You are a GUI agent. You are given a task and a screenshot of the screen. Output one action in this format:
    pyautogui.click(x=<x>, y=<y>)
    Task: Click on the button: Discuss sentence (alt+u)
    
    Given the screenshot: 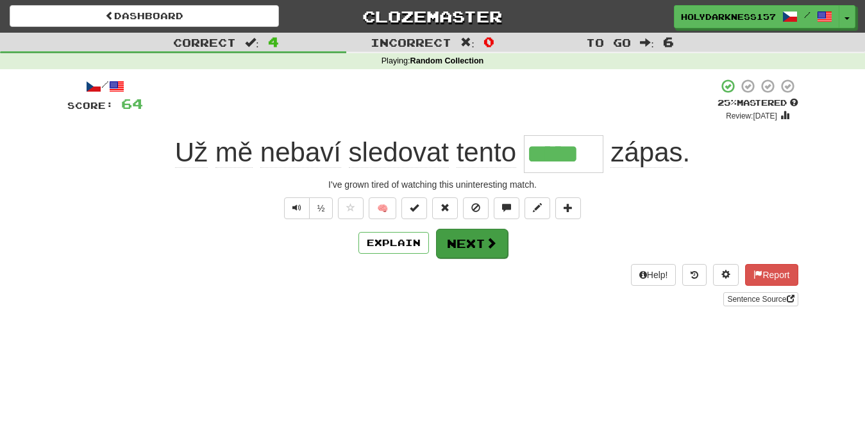 What is the action you would take?
    pyautogui.click(x=507, y=208)
    